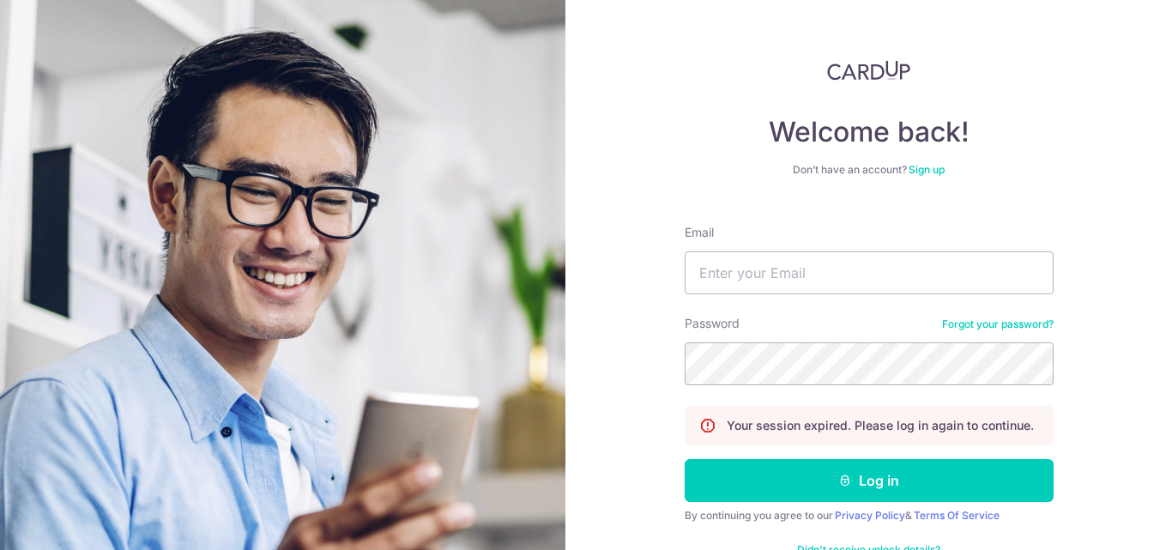  What do you see at coordinates (926, 169) in the screenshot?
I see `a: Sign up` at bounding box center [926, 169].